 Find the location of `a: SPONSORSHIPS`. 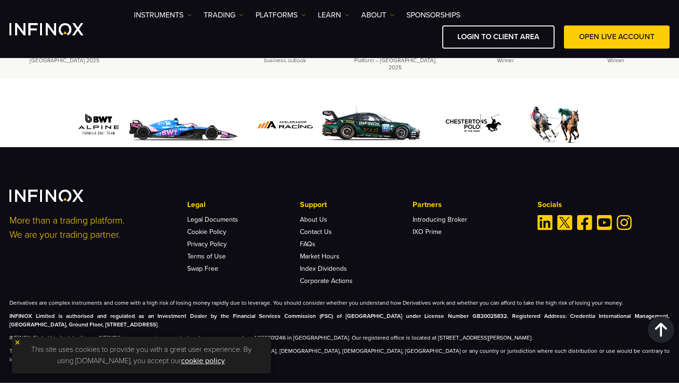

a: SPONSORSHIPS is located at coordinates (434, 15).